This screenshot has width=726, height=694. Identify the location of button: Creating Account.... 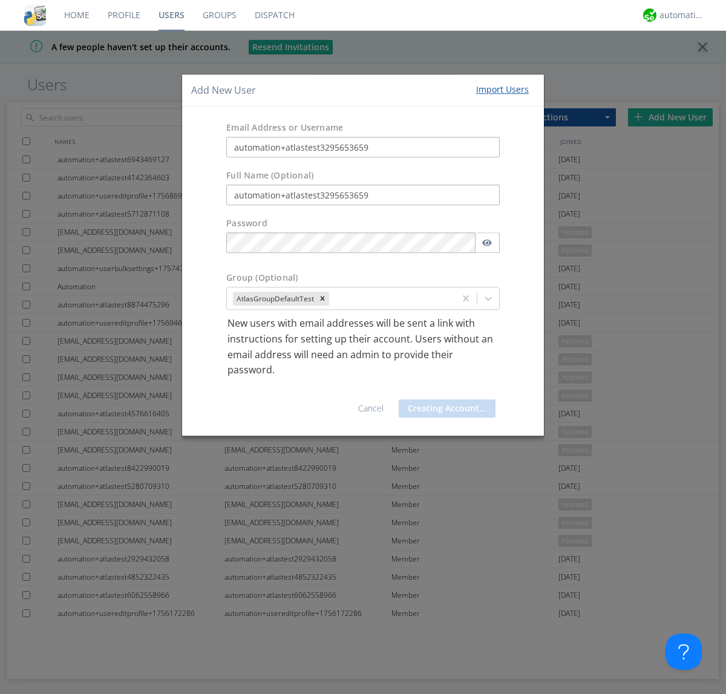
(447, 408).